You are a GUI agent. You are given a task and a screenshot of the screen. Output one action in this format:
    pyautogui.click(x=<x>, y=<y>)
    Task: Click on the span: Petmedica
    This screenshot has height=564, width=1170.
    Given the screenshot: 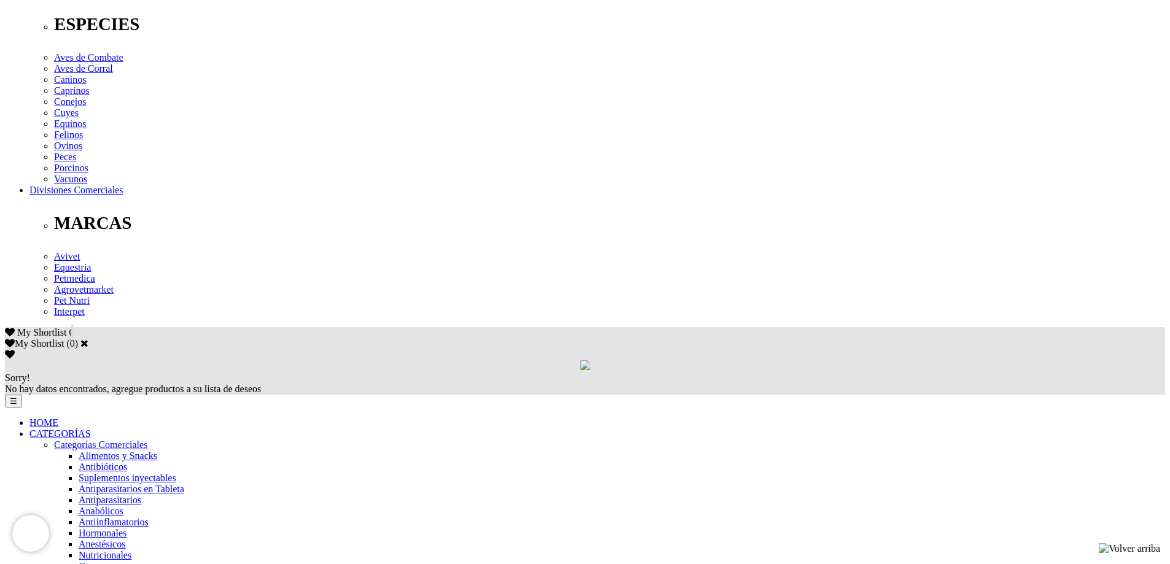 What is the action you would take?
    pyautogui.click(x=74, y=278)
    